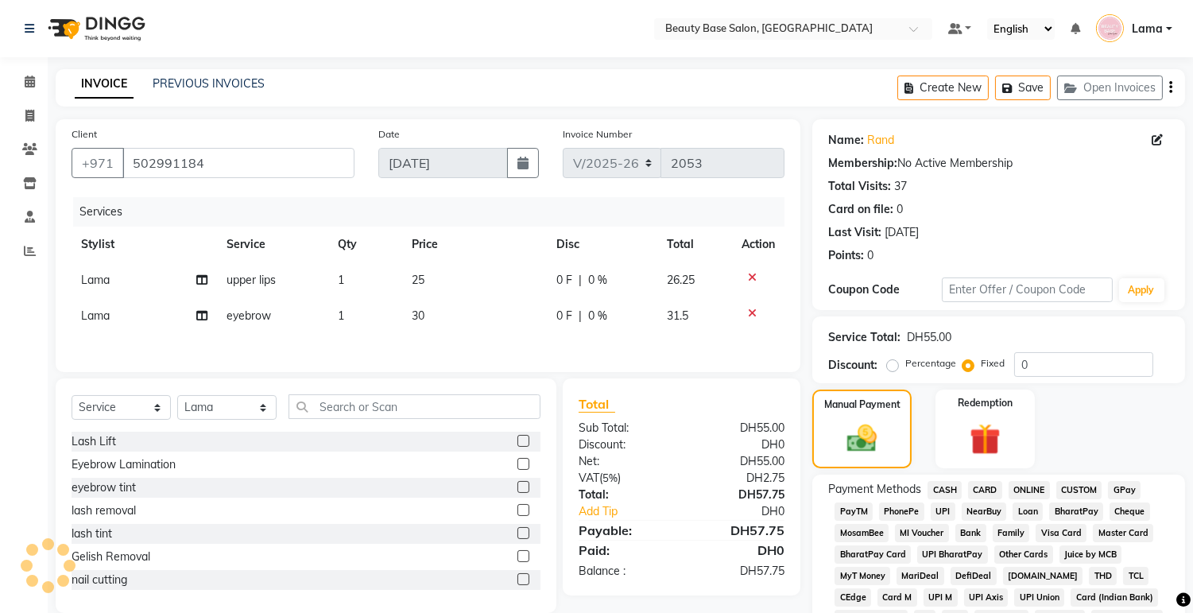 This screenshot has height=613, width=1193. What do you see at coordinates (739, 478) in the screenshot?
I see `div: DH2.75` at bounding box center [739, 478].